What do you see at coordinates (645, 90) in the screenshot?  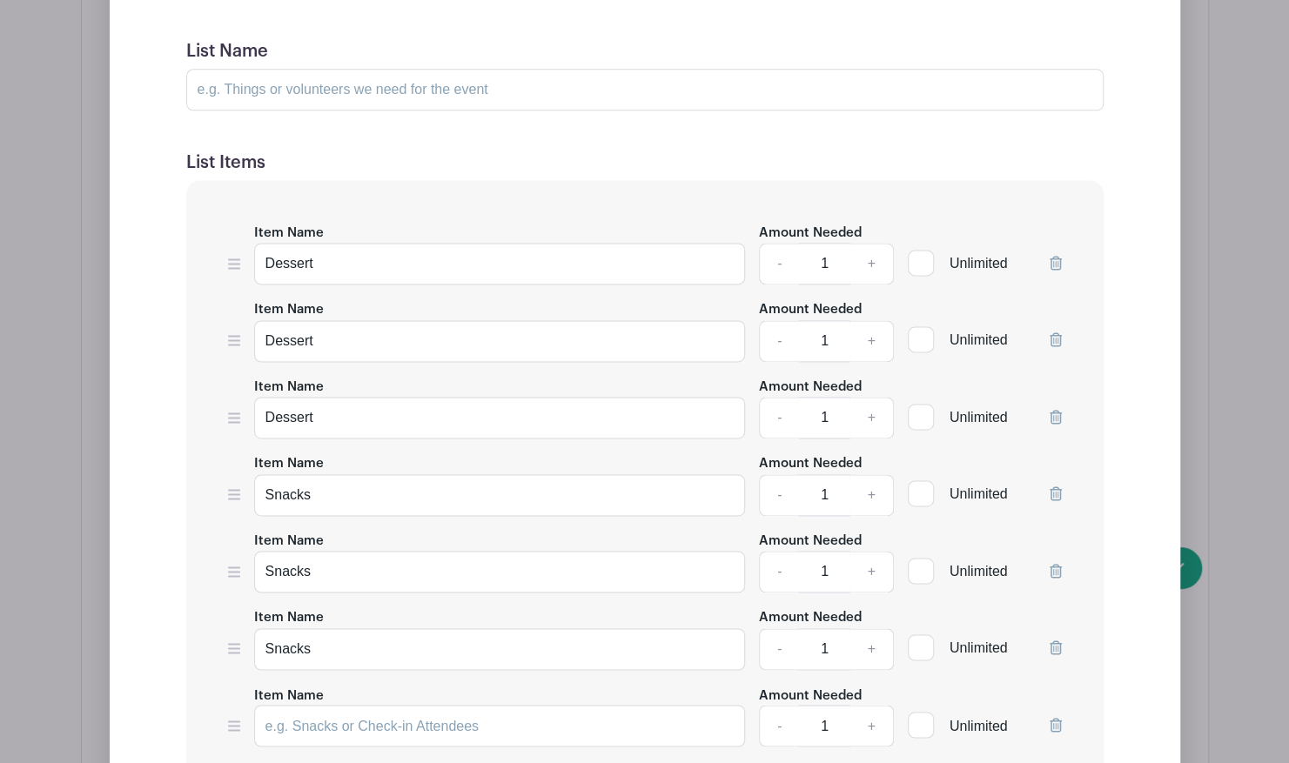 I see `input: e.g. Things or volunteers we need for the event` at bounding box center [645, 90].